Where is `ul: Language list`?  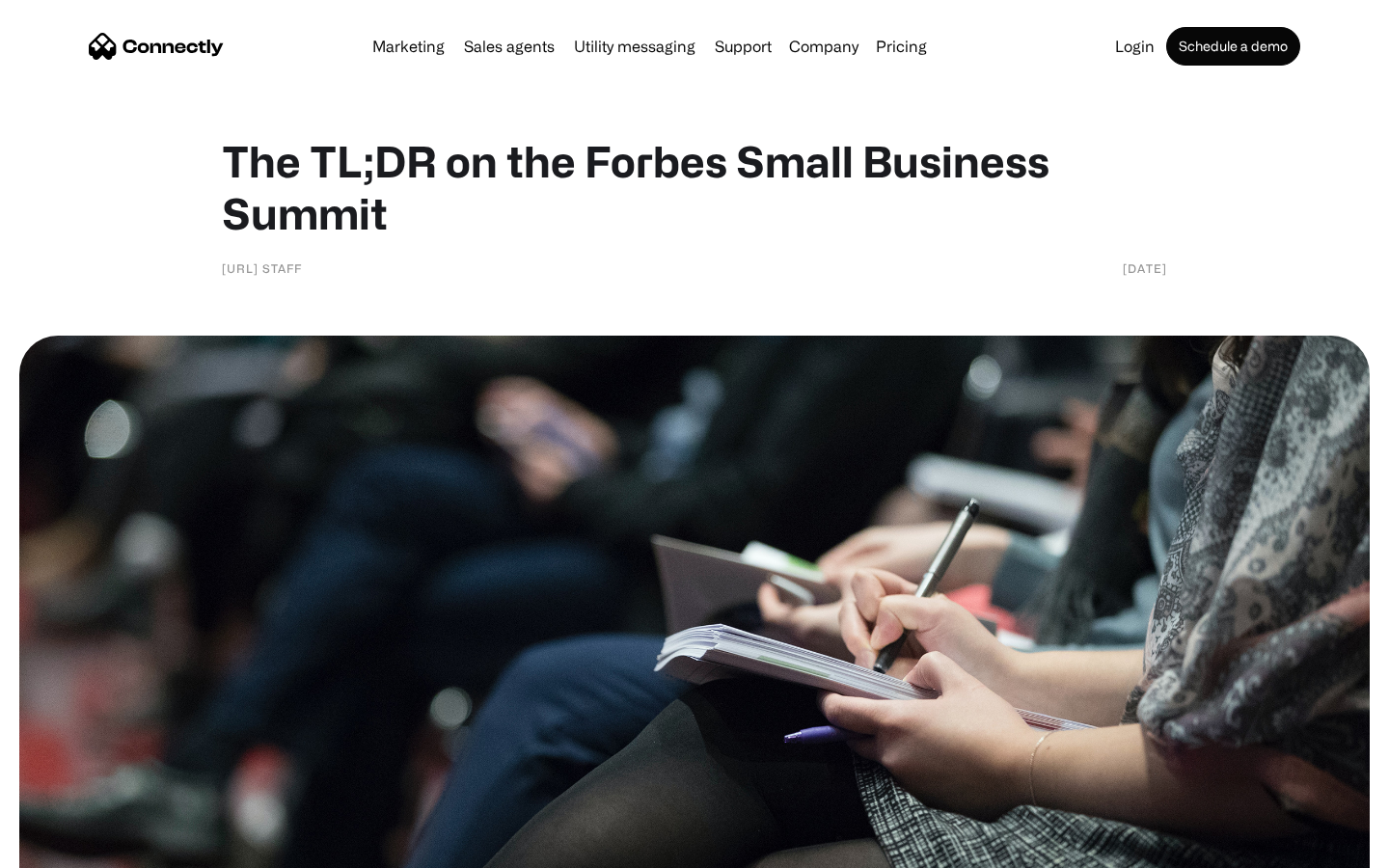 ul: Language list is located at coordinates (77, 848).